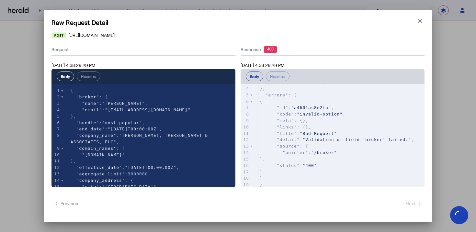  I want to click on span: "/broker", so click(324, 153).